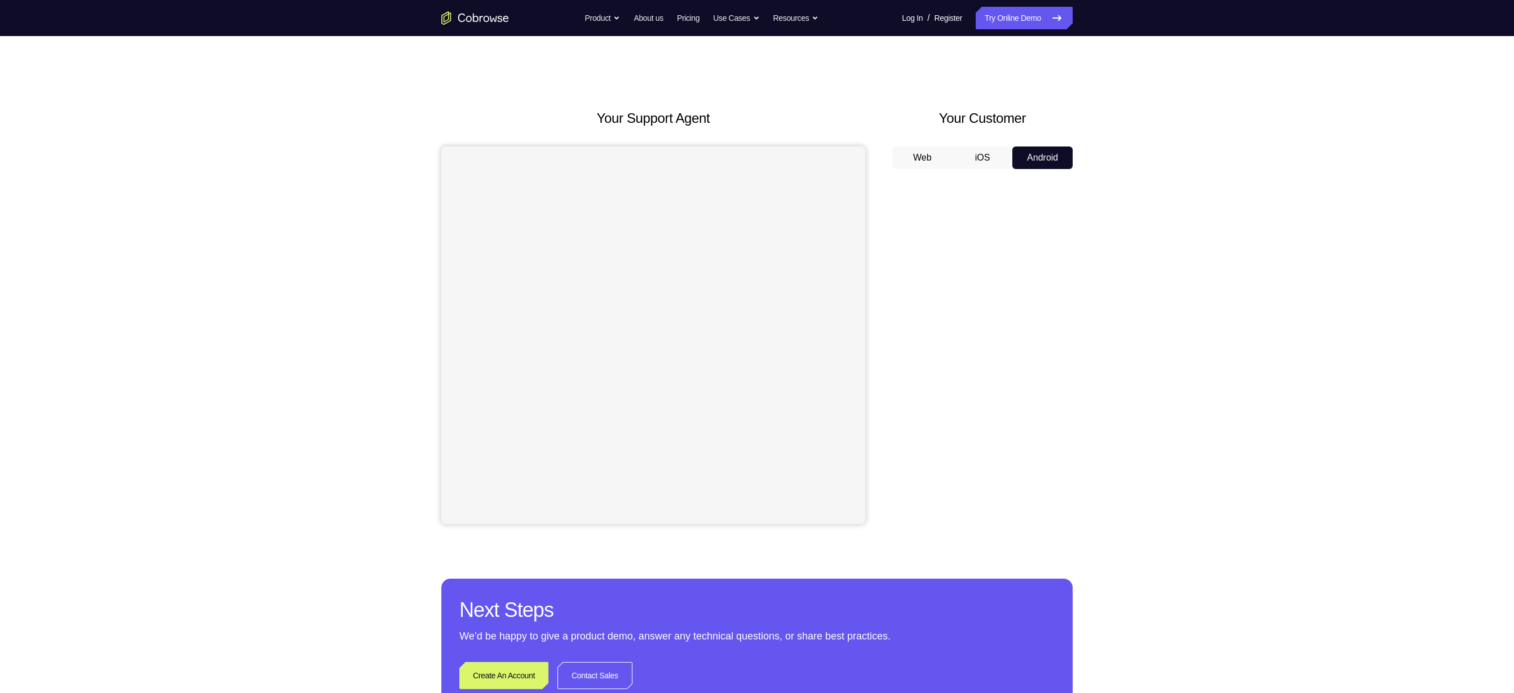  I want to click on a: Log In, so click(912, 18).